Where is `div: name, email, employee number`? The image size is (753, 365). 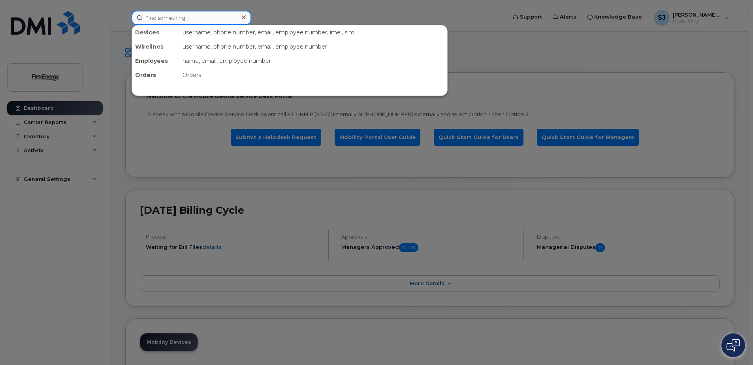
div: name, email, employee number is located at coordinates (313, 61).